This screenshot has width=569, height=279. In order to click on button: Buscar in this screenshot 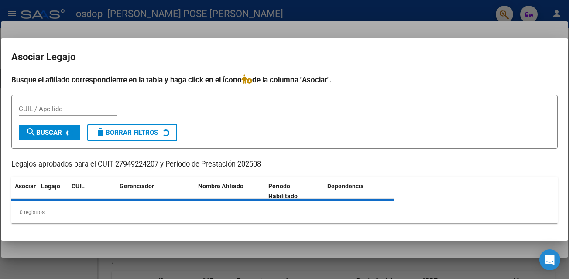, I will do `click(49, 133)`.